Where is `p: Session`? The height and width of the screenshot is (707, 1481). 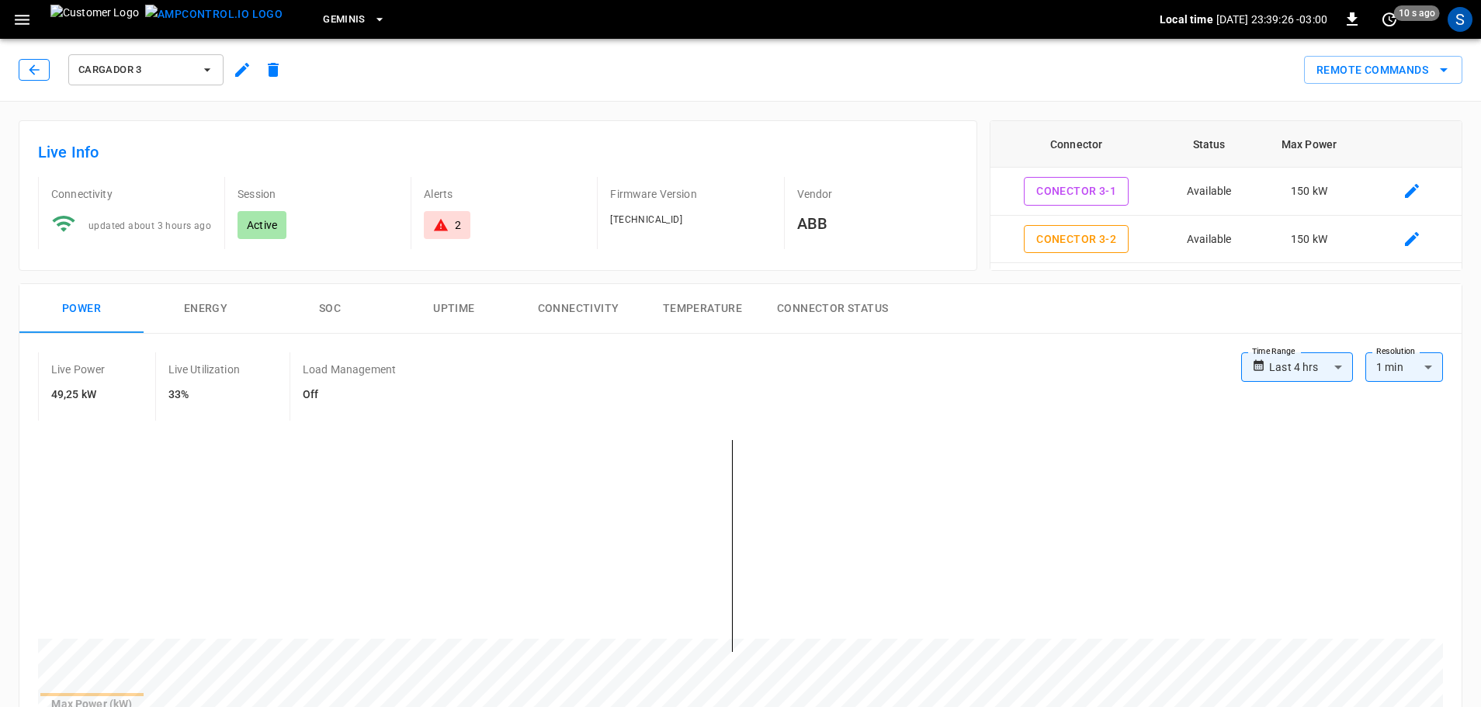 p: Session is located at coordinates (317, 194).